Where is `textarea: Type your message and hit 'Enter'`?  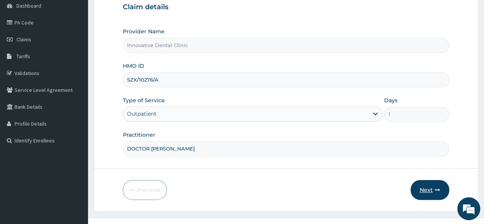
textarea: Type your message and hit 'Enter' is located at coordinates (75, 159).